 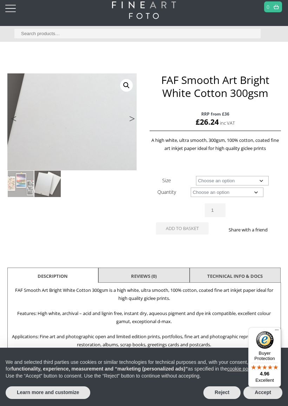 What do you see at coordinates (265, 357) in the screenshot?
I see `button: Trusted Shops TrustmarkBuyer Protection4.96Excellent` at bounding box center [265, 357].